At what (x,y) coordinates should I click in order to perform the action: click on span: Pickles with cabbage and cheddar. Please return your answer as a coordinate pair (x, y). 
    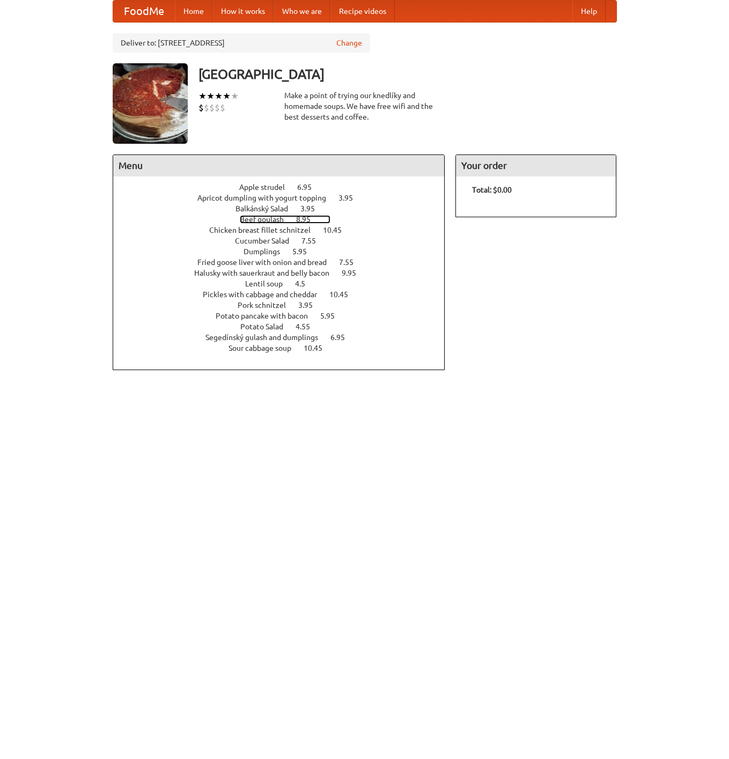
    Looking at the image, I should click on (265, 294).